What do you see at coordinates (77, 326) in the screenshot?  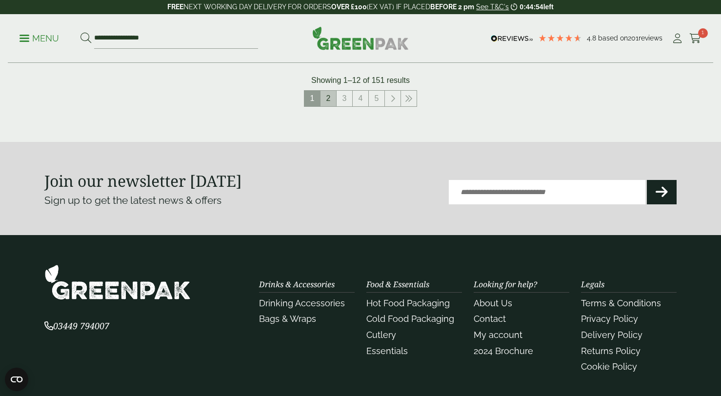 I see `a: 03449 794007` at bounding box center [77, 326].